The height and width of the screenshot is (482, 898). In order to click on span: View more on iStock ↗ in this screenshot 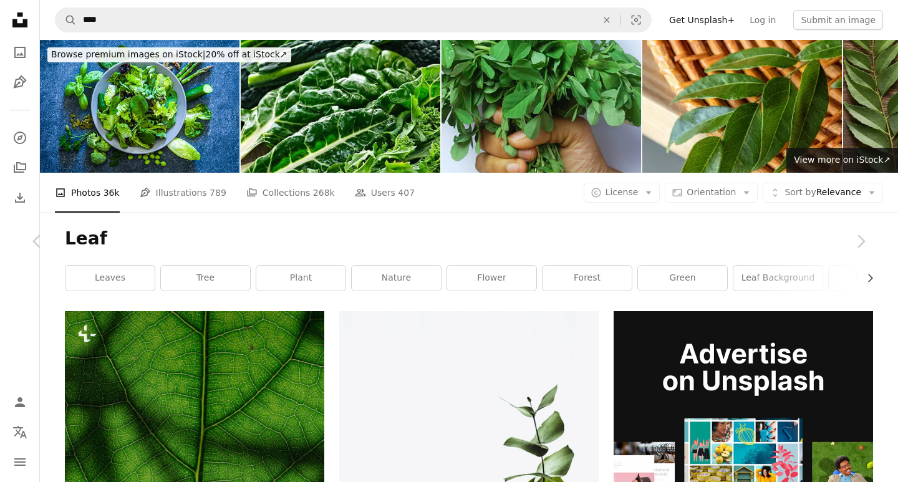, I will do `click(842, 160)`.